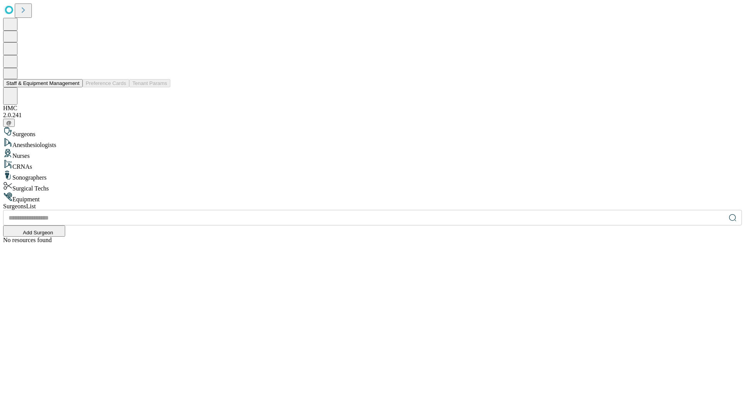 Image resolution: width=745 pixels, height=419 pixels. Describe the element at coordinates (38, 233) in the screenshot. I see `span: Add Surgeon` at that location.